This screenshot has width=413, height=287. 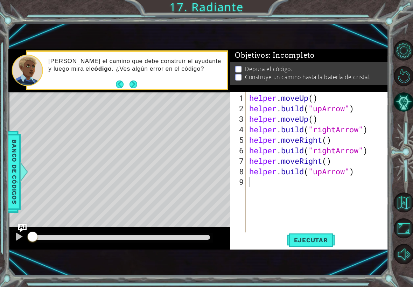 What do you see at coordinates (310, 240) in the screenshot?
I see `span: Ejecutar` at bounding box center [310, 240].